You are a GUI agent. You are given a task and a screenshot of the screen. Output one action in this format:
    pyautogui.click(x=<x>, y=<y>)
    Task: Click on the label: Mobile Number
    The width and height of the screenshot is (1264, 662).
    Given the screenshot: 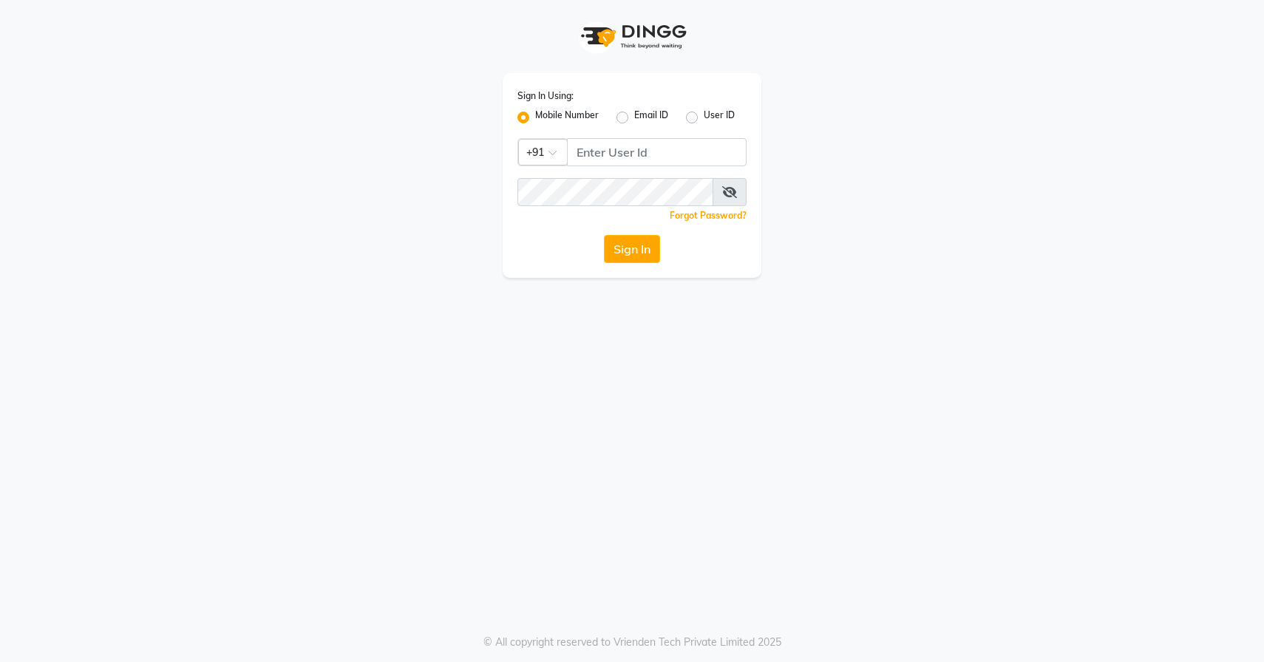 What is the action you would take?
    pyautogui.click(x=567, y=118)
    